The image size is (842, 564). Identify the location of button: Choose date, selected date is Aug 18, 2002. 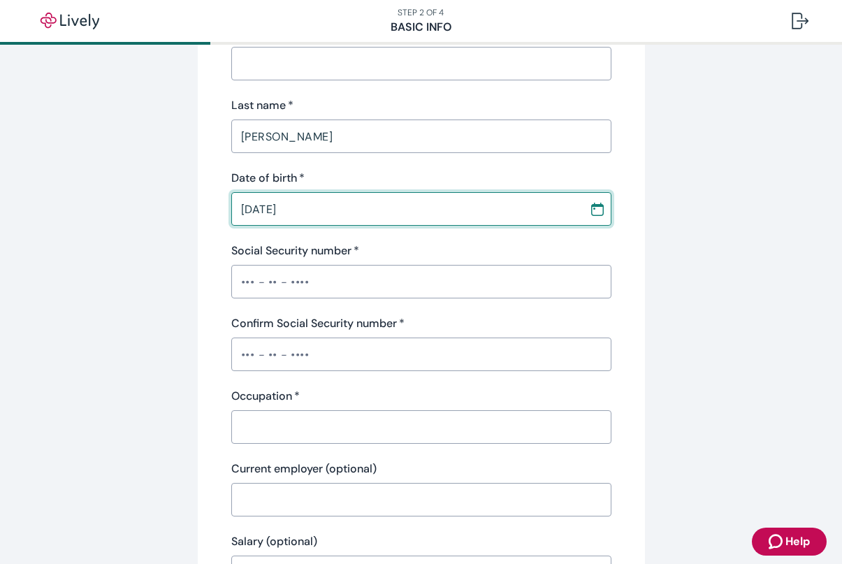
(598, 209).